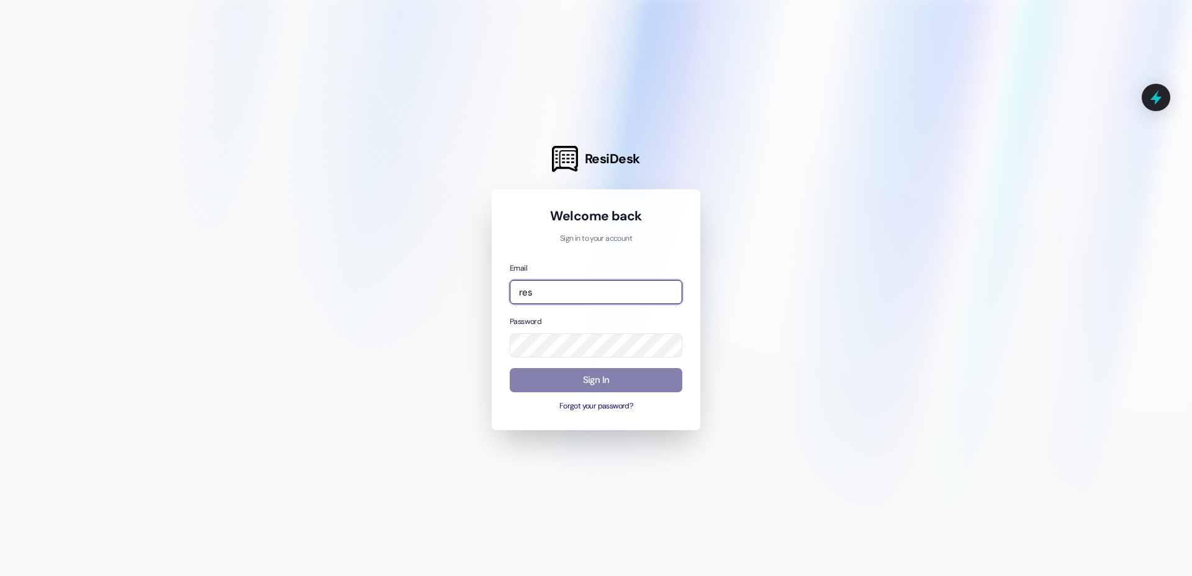 Image resolution: width=1192 pixels, height=576 pixels. Describe the element at coordinates (596, 216) in the screenshot. I see `h1: Welcome back` at that location.